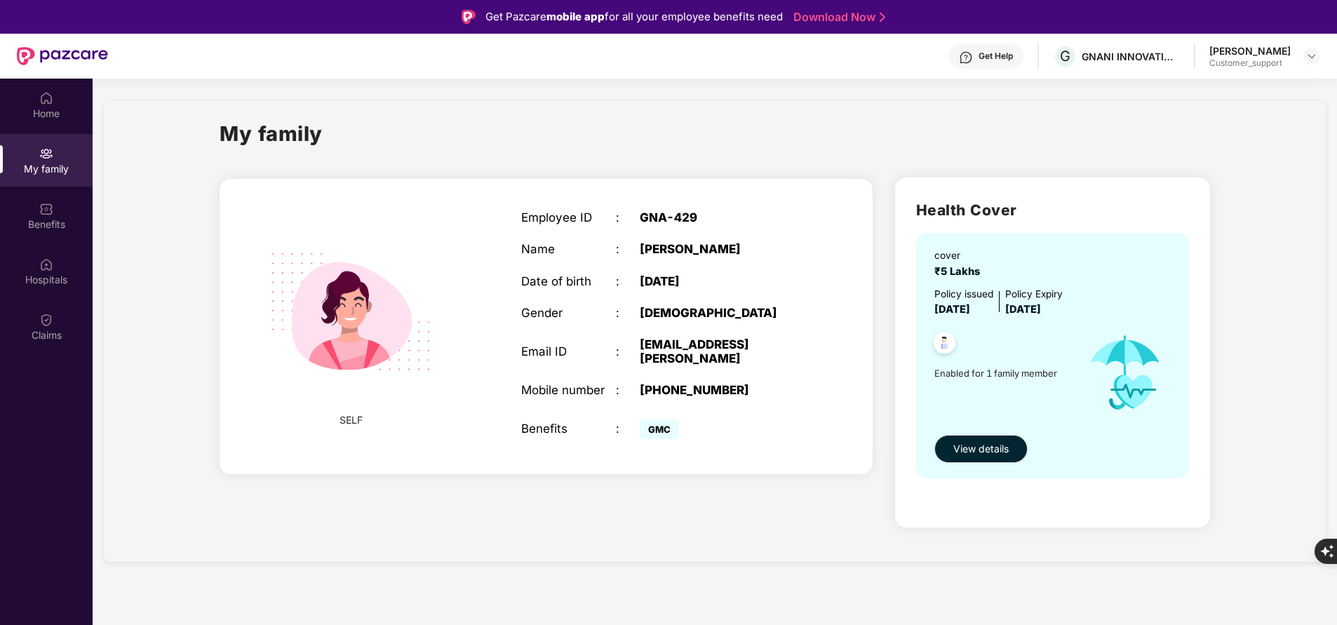 The width and height of the screenshot is (1337, 625). Describe the element at coordinates (1125, 372) in the screenshot. I see `img: icon` at that location.